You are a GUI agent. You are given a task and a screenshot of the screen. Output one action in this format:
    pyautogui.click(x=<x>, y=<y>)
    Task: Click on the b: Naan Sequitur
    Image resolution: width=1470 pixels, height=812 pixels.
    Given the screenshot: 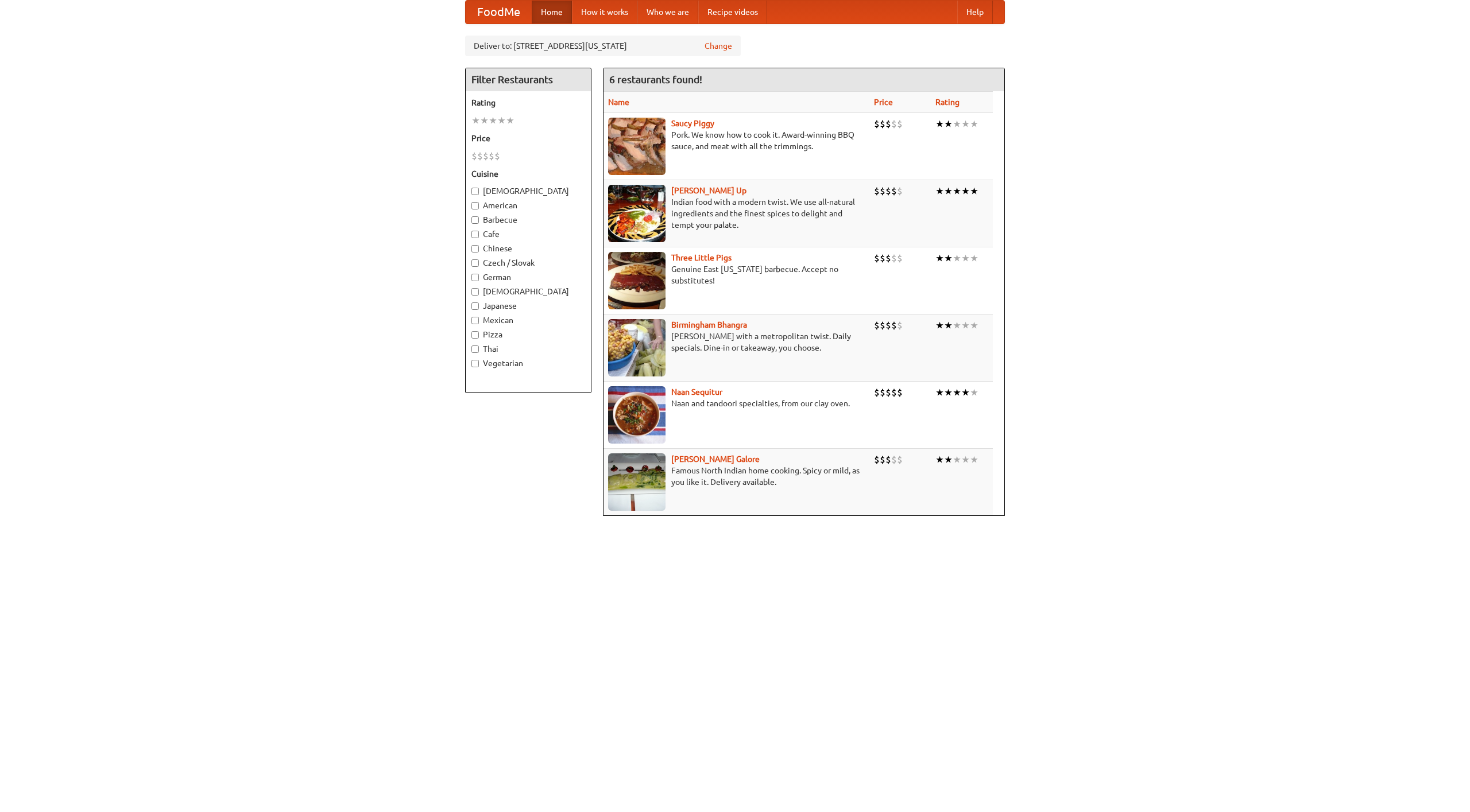 What is the action you would take?
    pyautogui.click(x=697, y=392)
    